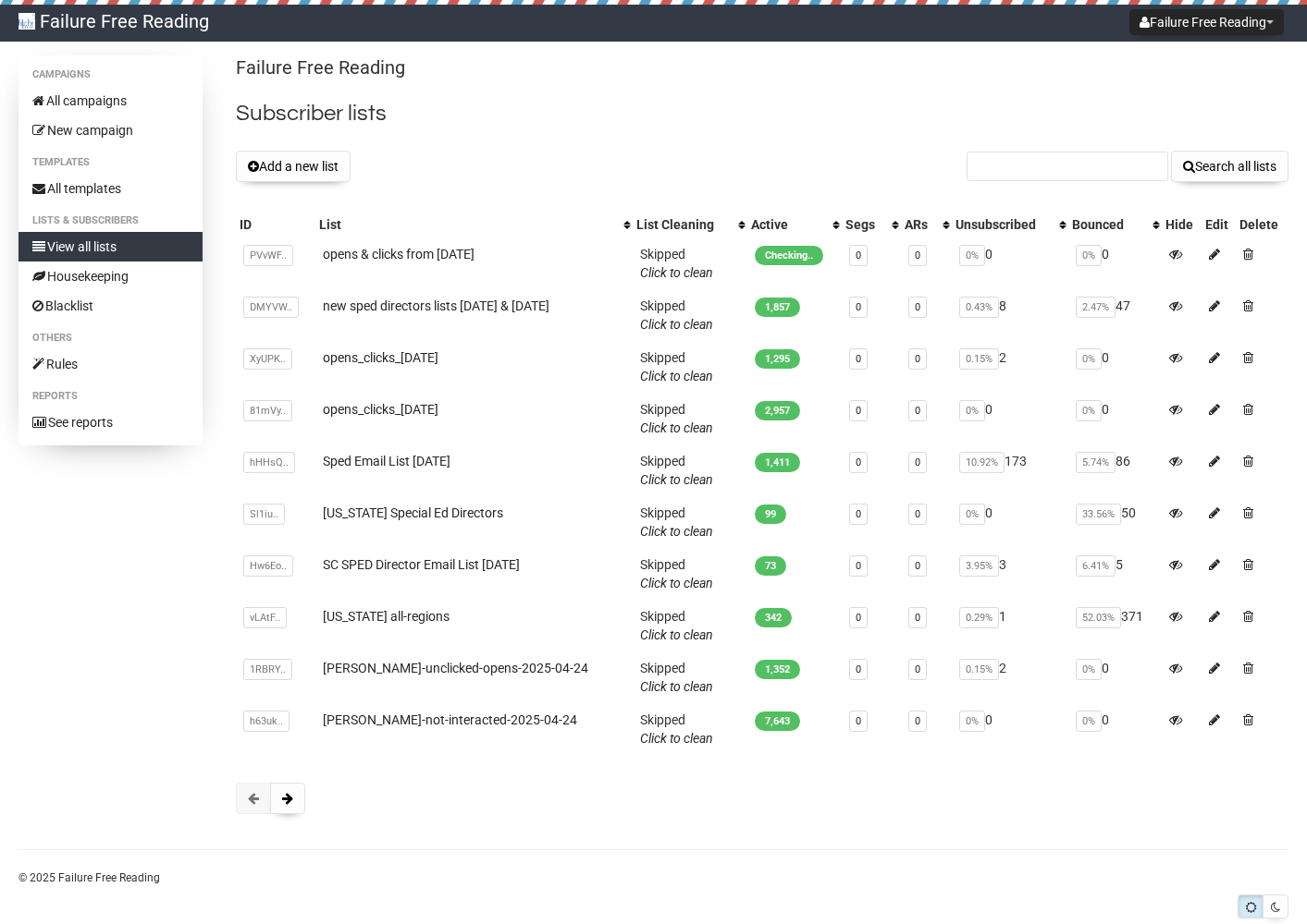 This screenshot has height=924, width=1307. What do you see at coordinates (1098, 618) in the screenshot?
I see `span: 52.03%` at bounding box center [1098, 618].